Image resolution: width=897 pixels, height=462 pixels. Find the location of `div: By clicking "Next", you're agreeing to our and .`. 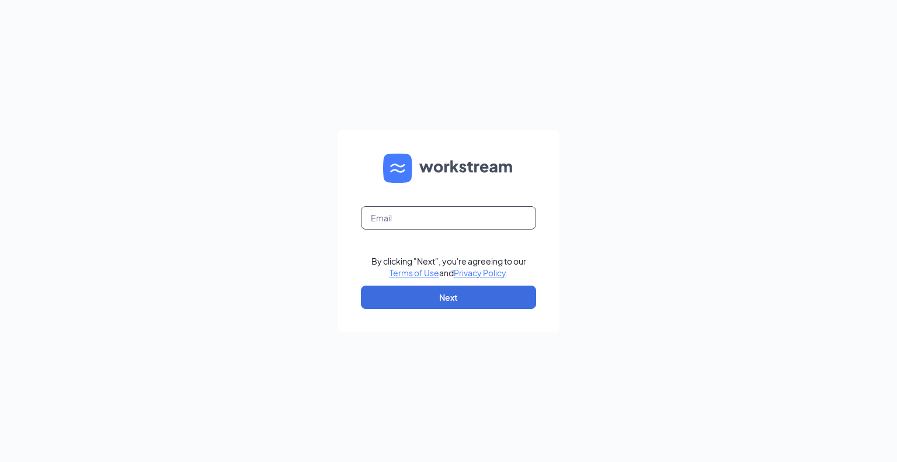

div: By clicking "Next", you're agreeing to our and . is located at coordinates (448, 267).